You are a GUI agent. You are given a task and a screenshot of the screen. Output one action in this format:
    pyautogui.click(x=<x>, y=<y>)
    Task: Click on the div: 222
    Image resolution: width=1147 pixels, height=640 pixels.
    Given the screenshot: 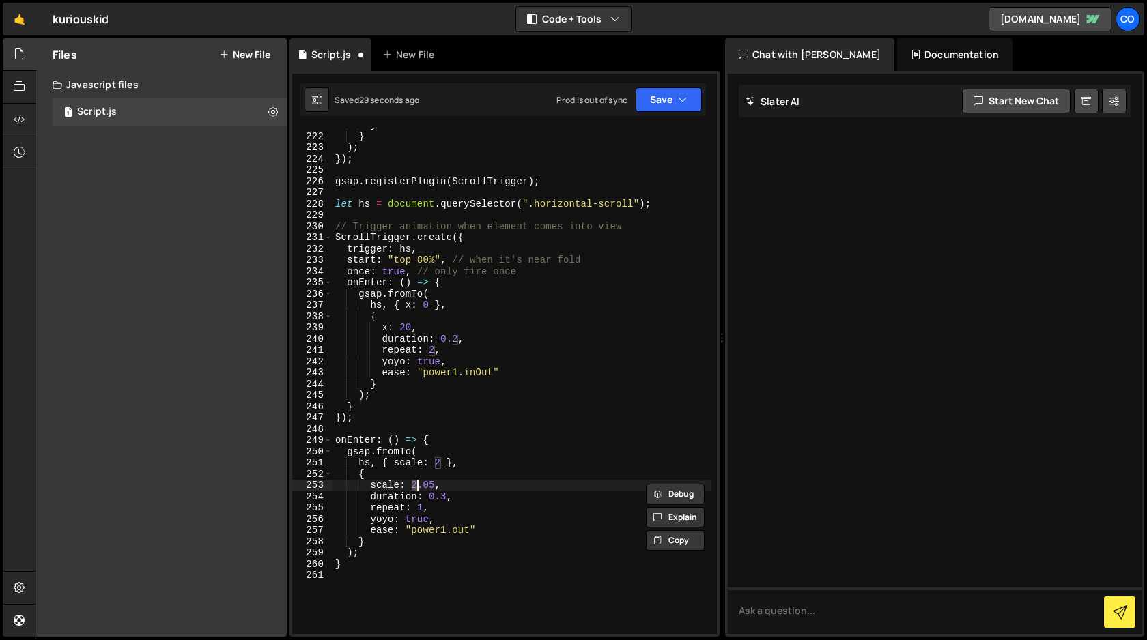 What is the action you would take?
    pyautogui.click(x=312, y=136)
    